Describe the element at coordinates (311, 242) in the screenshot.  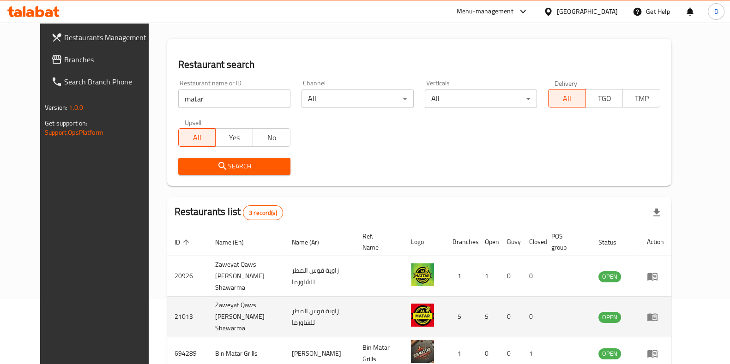
I see `span: Name (Ar)` at that location.